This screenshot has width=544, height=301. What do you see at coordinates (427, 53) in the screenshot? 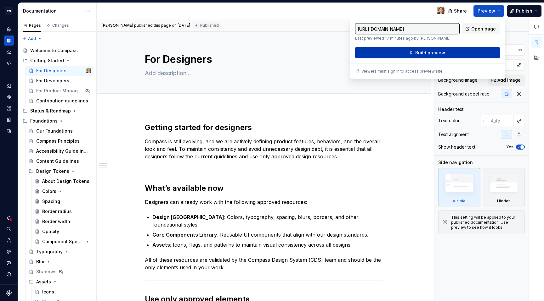
I see `button: Build preview` at bounding box center [427, 53].